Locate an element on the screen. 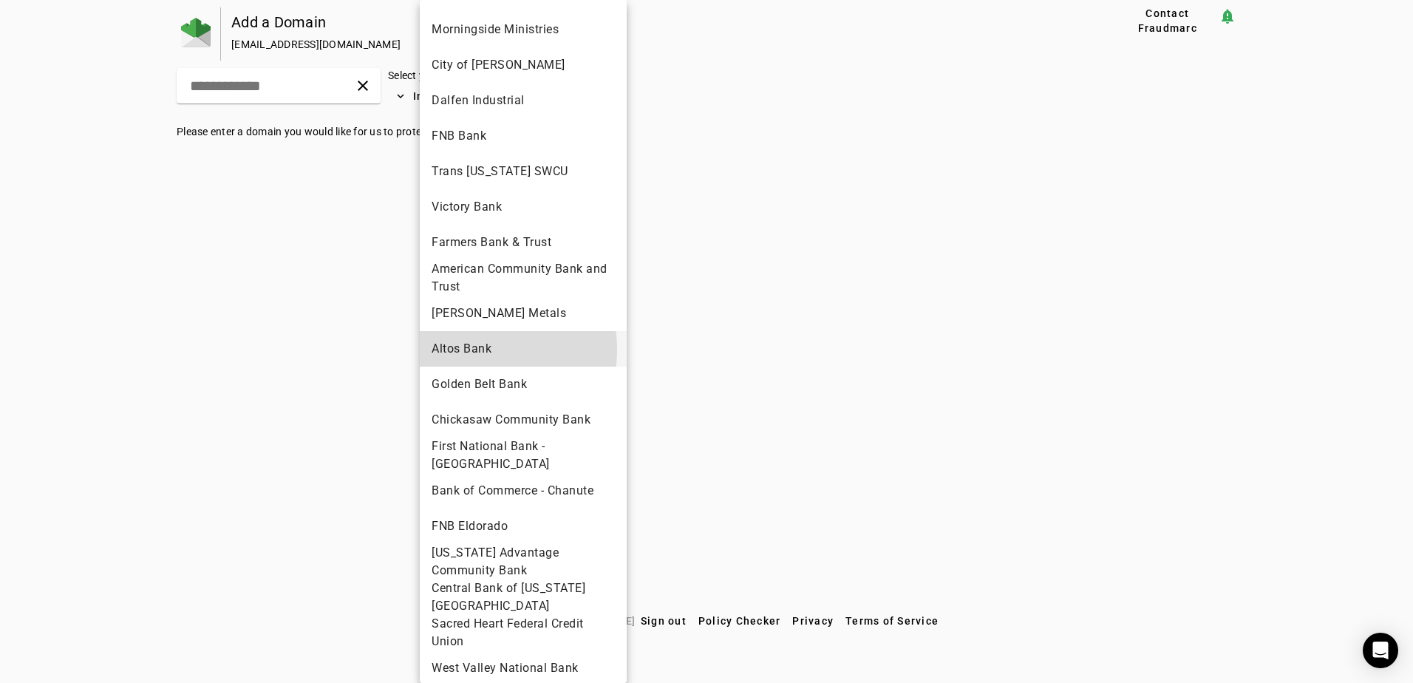 The height and width of the screenshot is (683, 1413). span: Farmers Bank & Trust is located at coordinates (523, 242).